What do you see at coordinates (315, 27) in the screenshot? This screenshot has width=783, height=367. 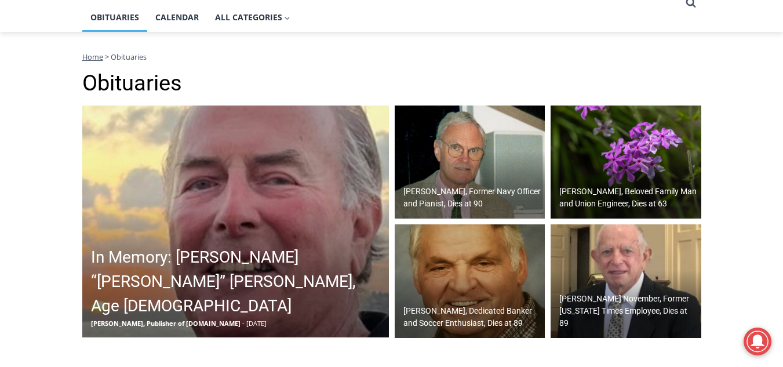 I see `img: s_800_809a2aa2-bb6e-4add-8b5e-749ad0704c34.jpeg` at bounding box center [315, 27].